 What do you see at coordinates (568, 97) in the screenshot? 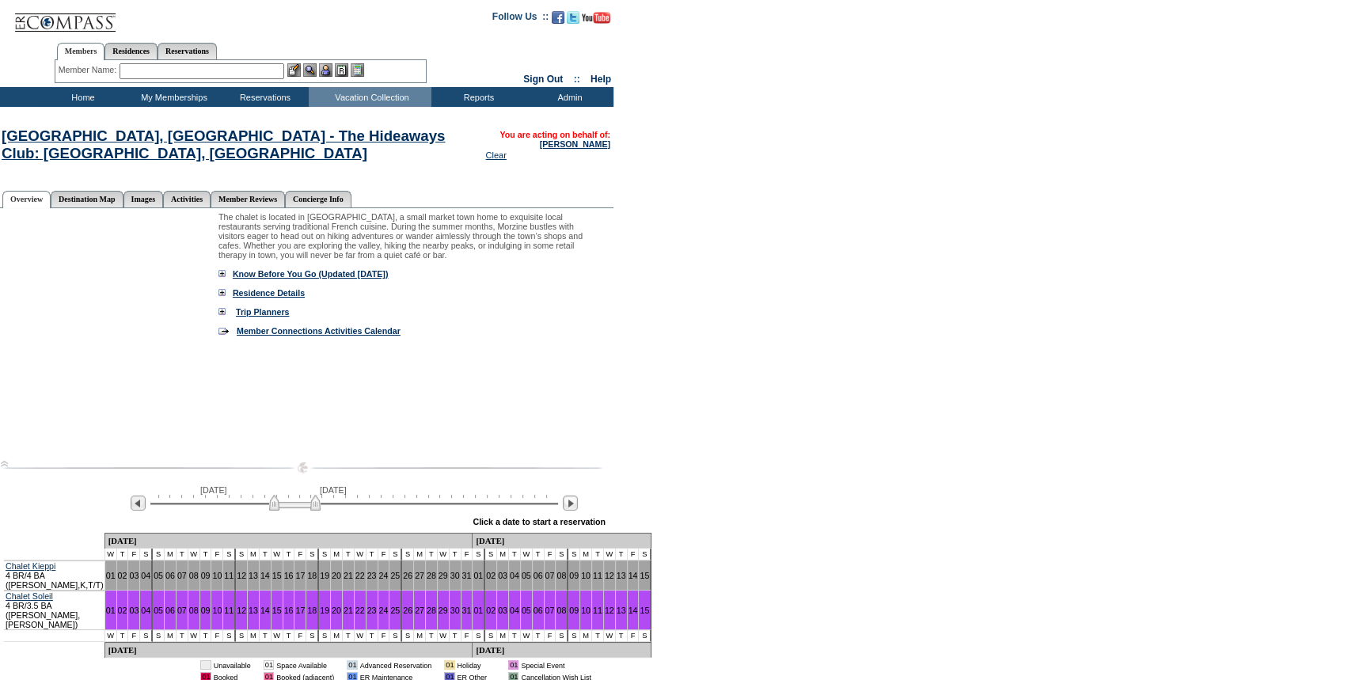
I see `td: Admin` at bounding box center [568, 97].